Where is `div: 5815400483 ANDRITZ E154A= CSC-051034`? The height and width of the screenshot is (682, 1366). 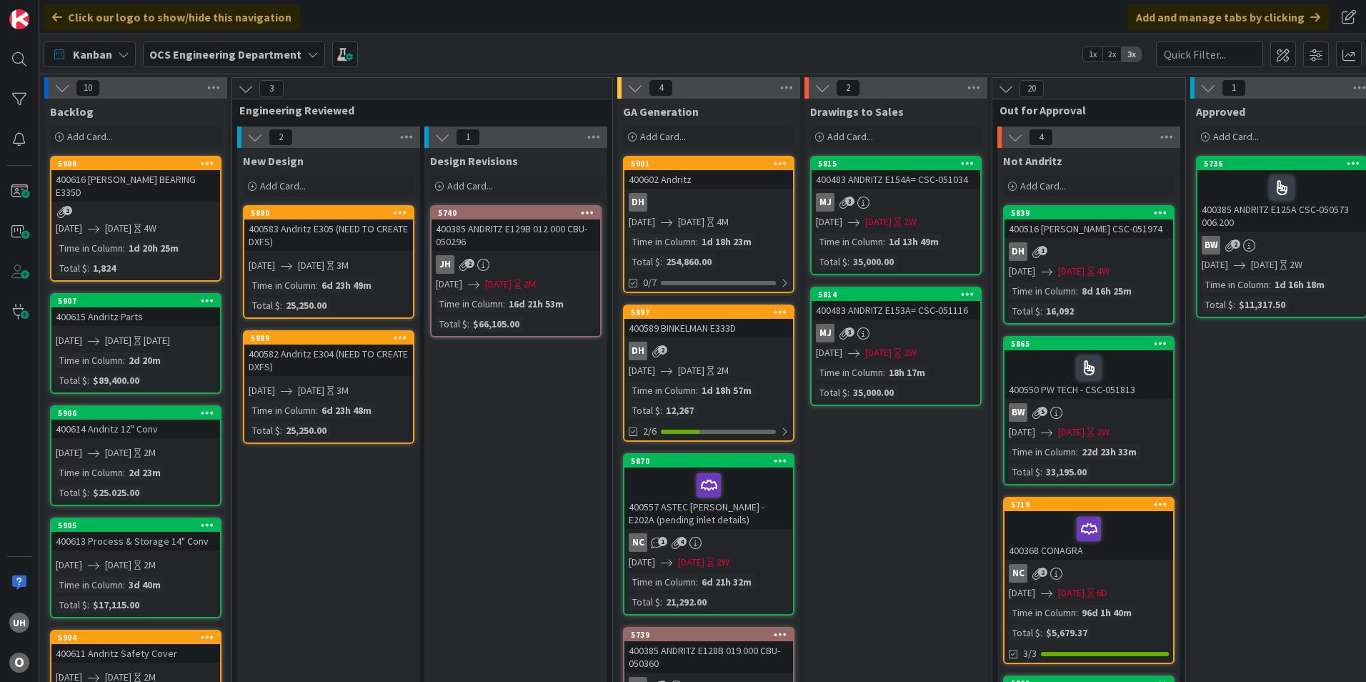
div: 5815400483 ANDRITZ E154A= CSC-051034 is located at coordinates (896, 173).